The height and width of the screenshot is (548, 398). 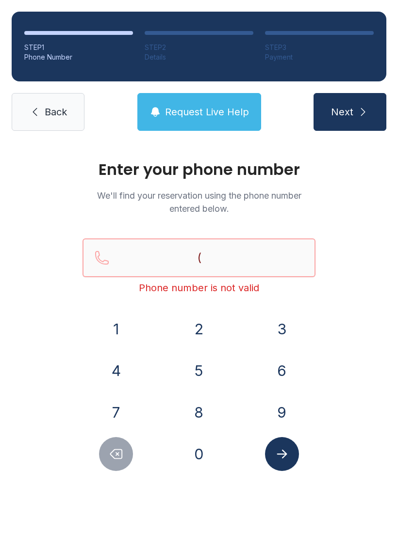 What do you see at coordinates (282, 329) in the screenshot?
I see `button: 3` at bounding box center [282, 329].